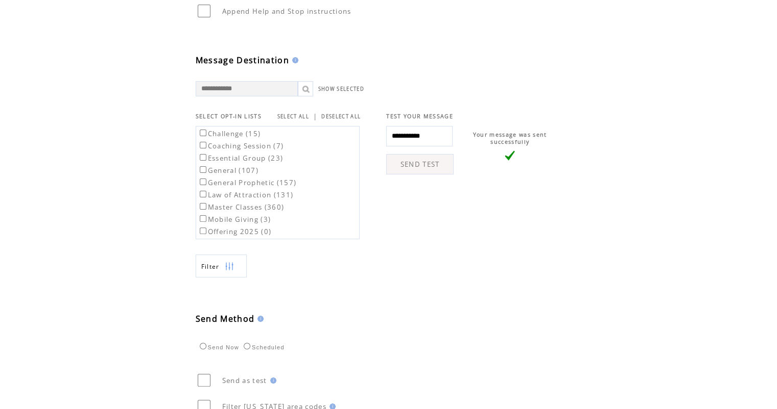  Describe the element at coordinates (240, 146) in the screenshot. I see `label: Coaching Session (7)` at that location.